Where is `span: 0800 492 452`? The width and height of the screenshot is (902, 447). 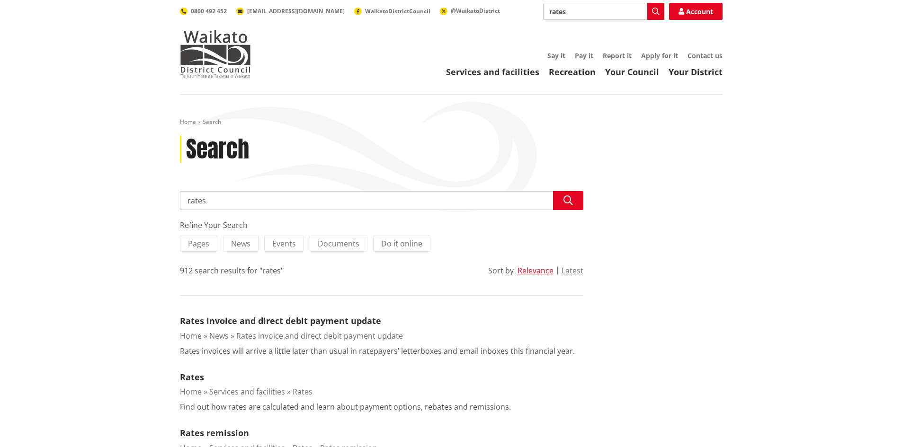
span: 0800 492 452 is located at coordinates (209, 11).